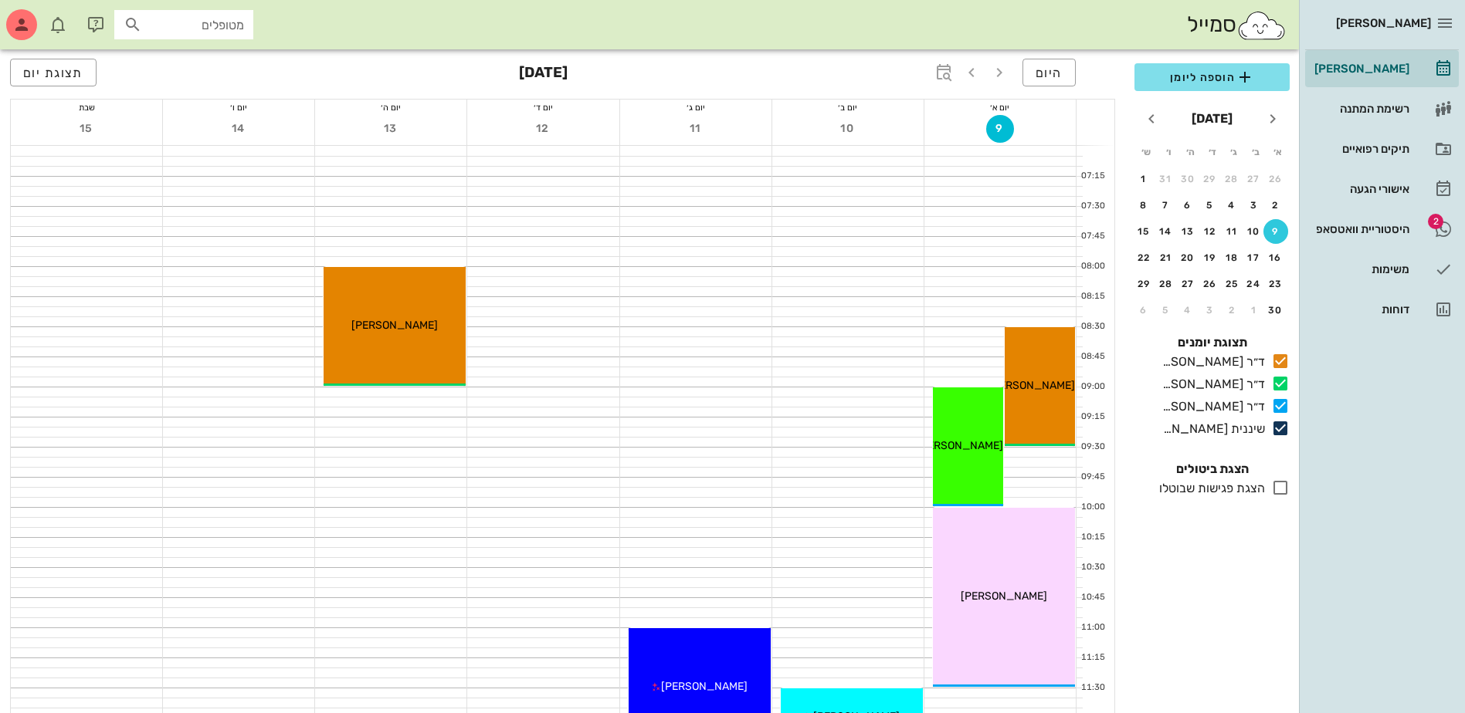 This screenshot has height=713, width=1465. Describe the element at coordinates (1166, 205) in the screenshot. I see `button: 7` at that location.